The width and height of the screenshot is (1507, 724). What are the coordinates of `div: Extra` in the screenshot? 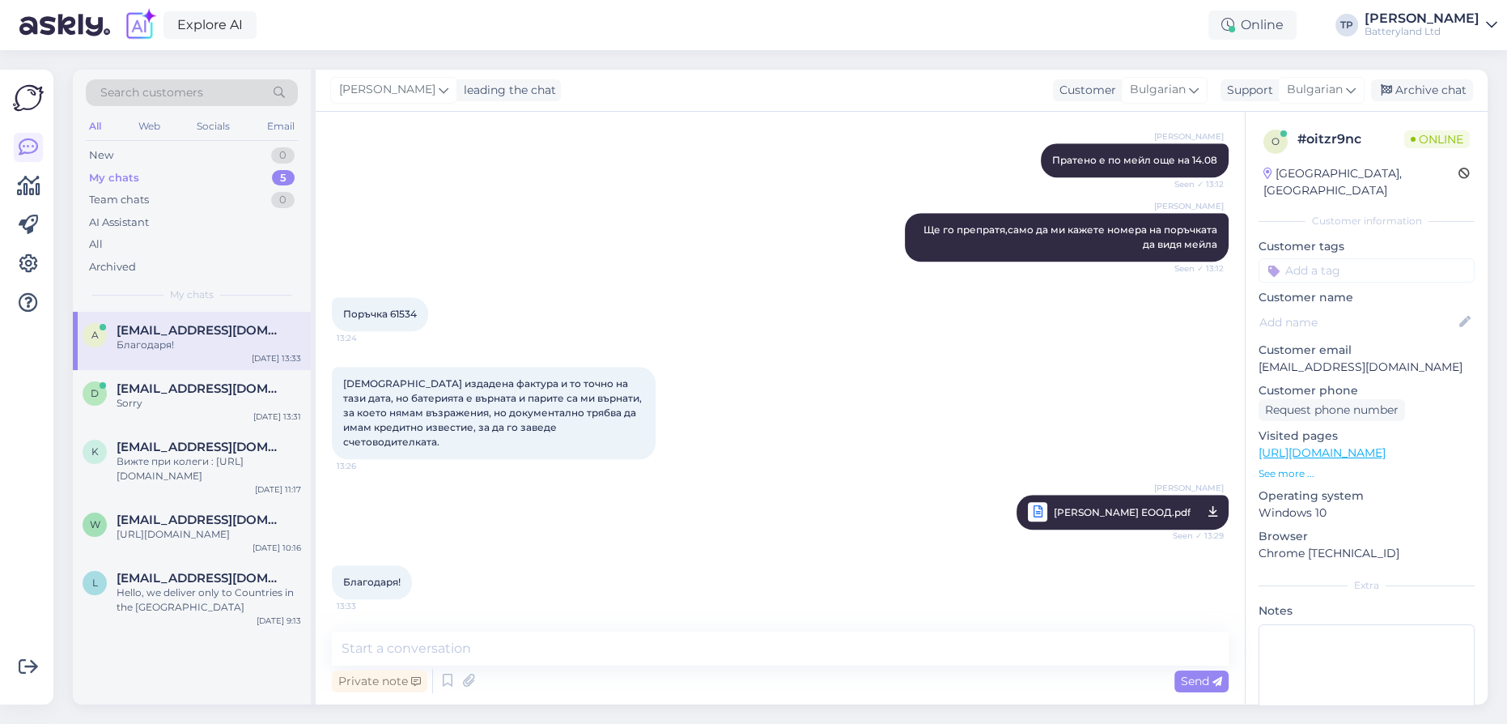 It's located at (1366, 585).